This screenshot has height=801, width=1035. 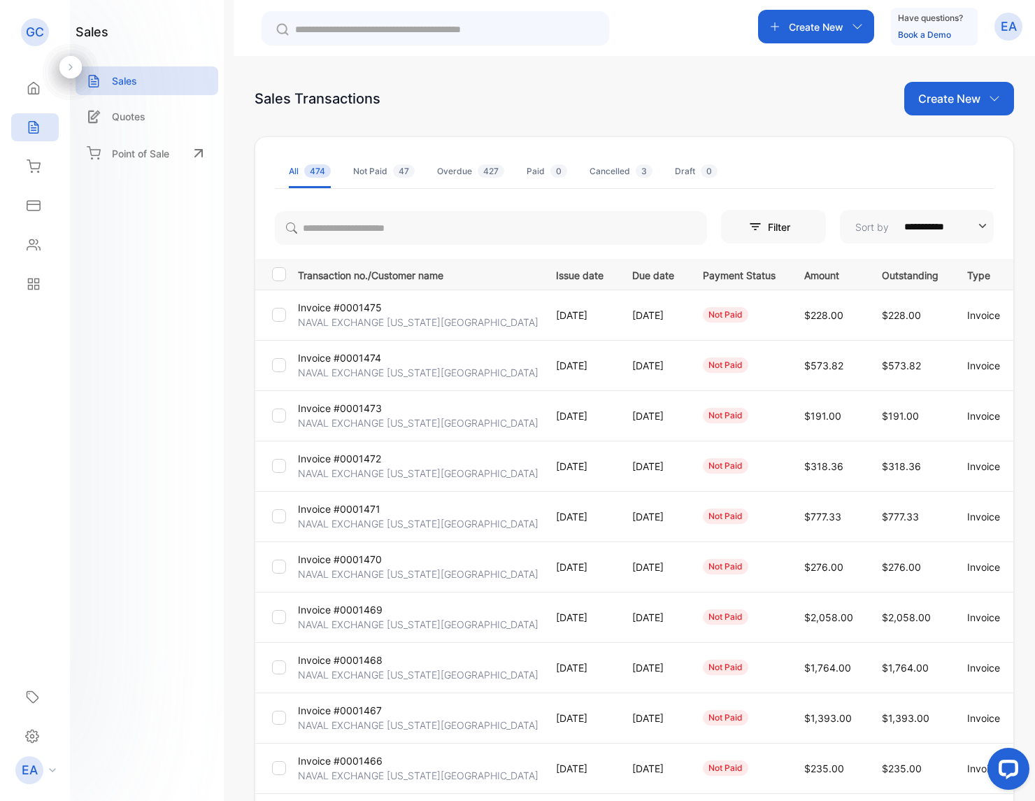 I want to click on p: Invoice #0001471, so click(x=339, y=508).